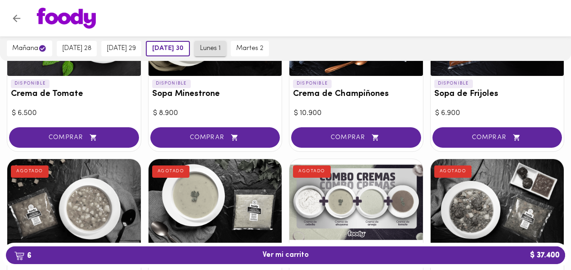 The width and height of the screenshot is (571, 270). Describe the element at coordinates (250, 49) in the screenshot. I see `span: martes 2` at that location.